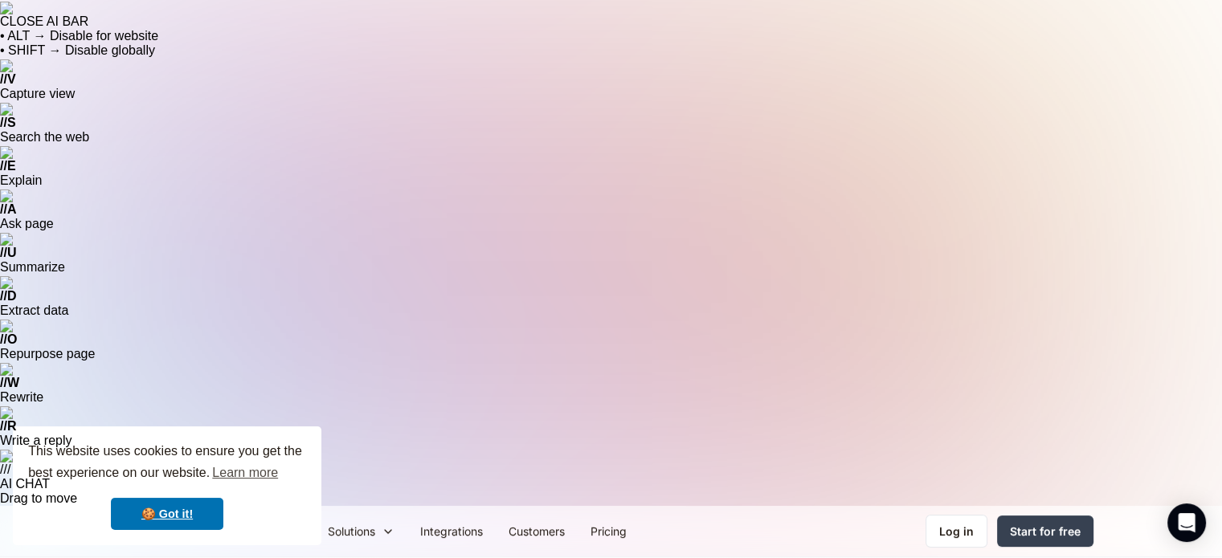  I want to click on a: Pricing, so click(608, 531).